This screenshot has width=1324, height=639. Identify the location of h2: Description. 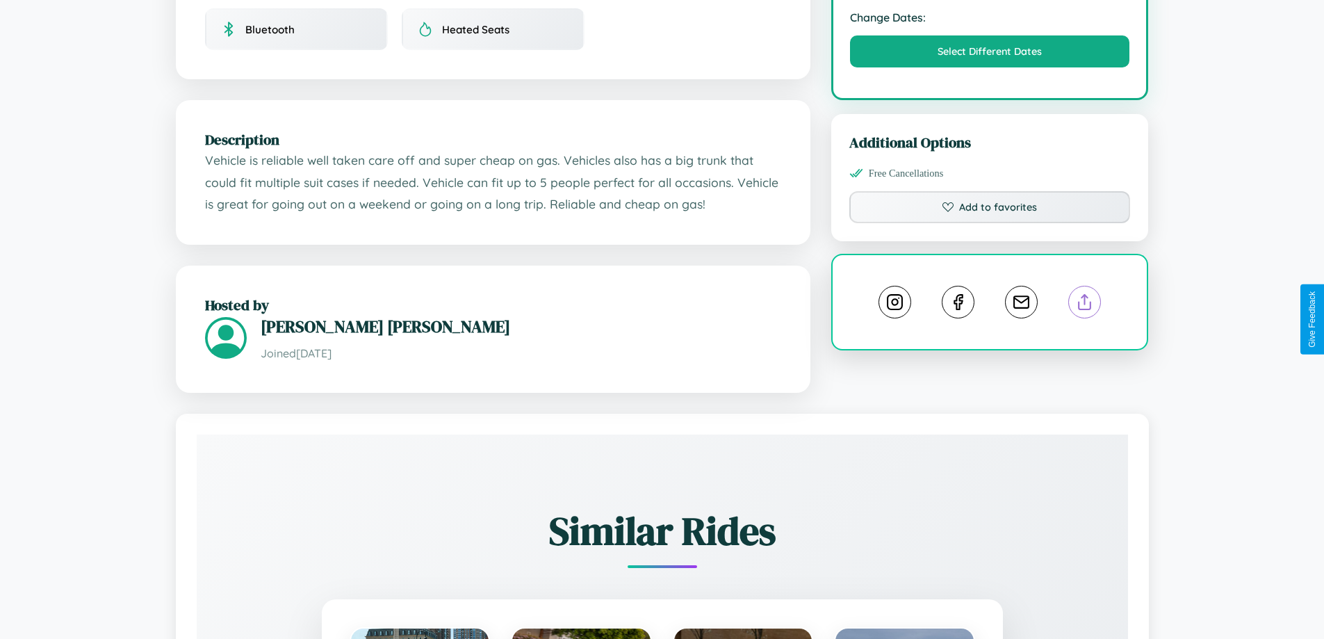
(493, 139).